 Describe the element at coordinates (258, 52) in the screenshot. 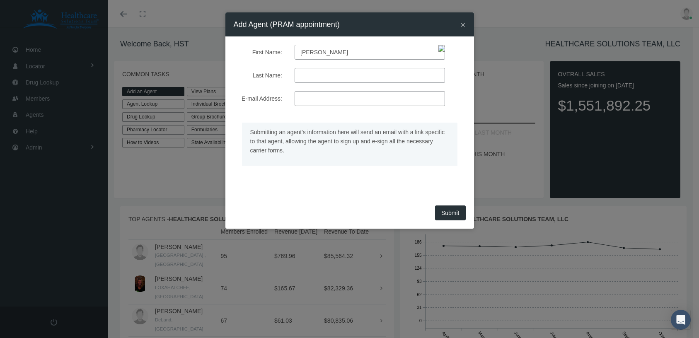

I see `label: First Name:` at that location.